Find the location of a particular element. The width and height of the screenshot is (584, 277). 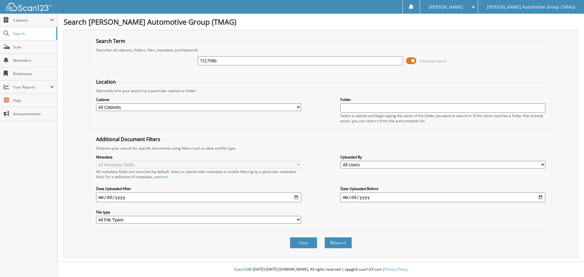

span: Help is located at coordinates (33, 100).